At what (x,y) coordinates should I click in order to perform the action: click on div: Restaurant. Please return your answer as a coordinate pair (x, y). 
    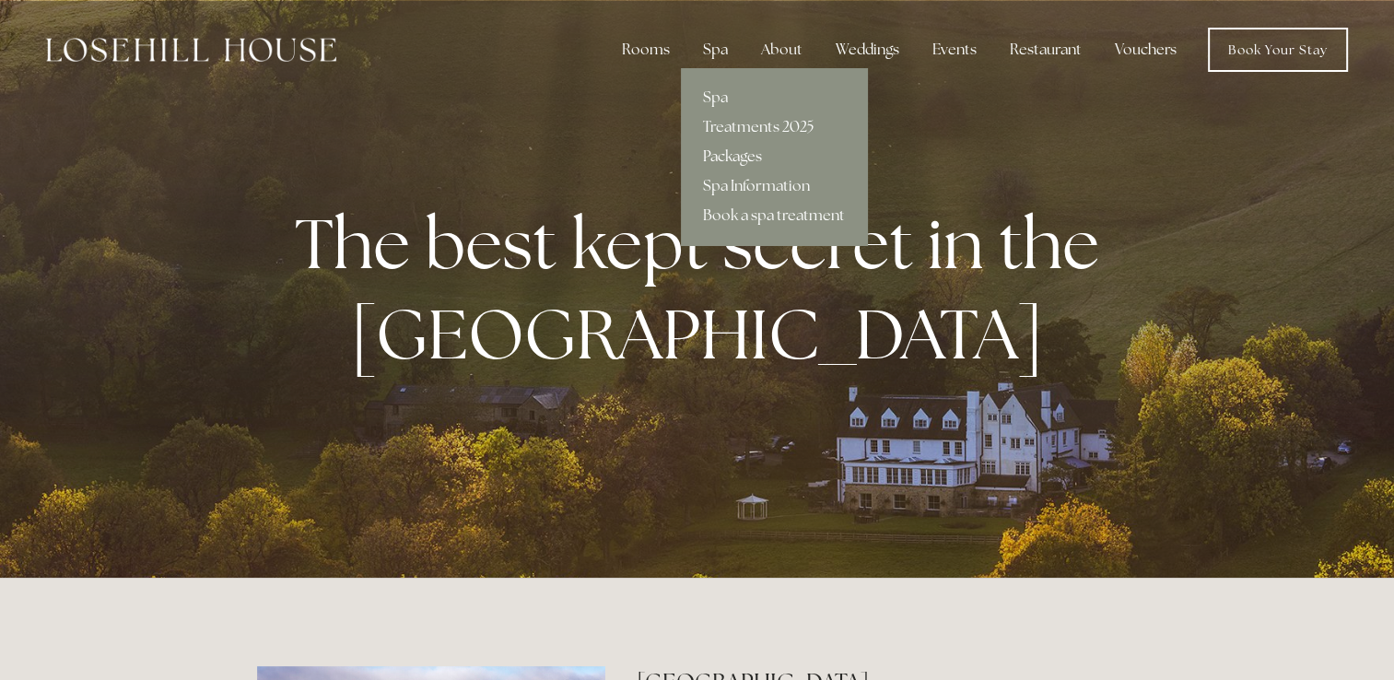
    Looking at the image, I should click on (1046, 50).